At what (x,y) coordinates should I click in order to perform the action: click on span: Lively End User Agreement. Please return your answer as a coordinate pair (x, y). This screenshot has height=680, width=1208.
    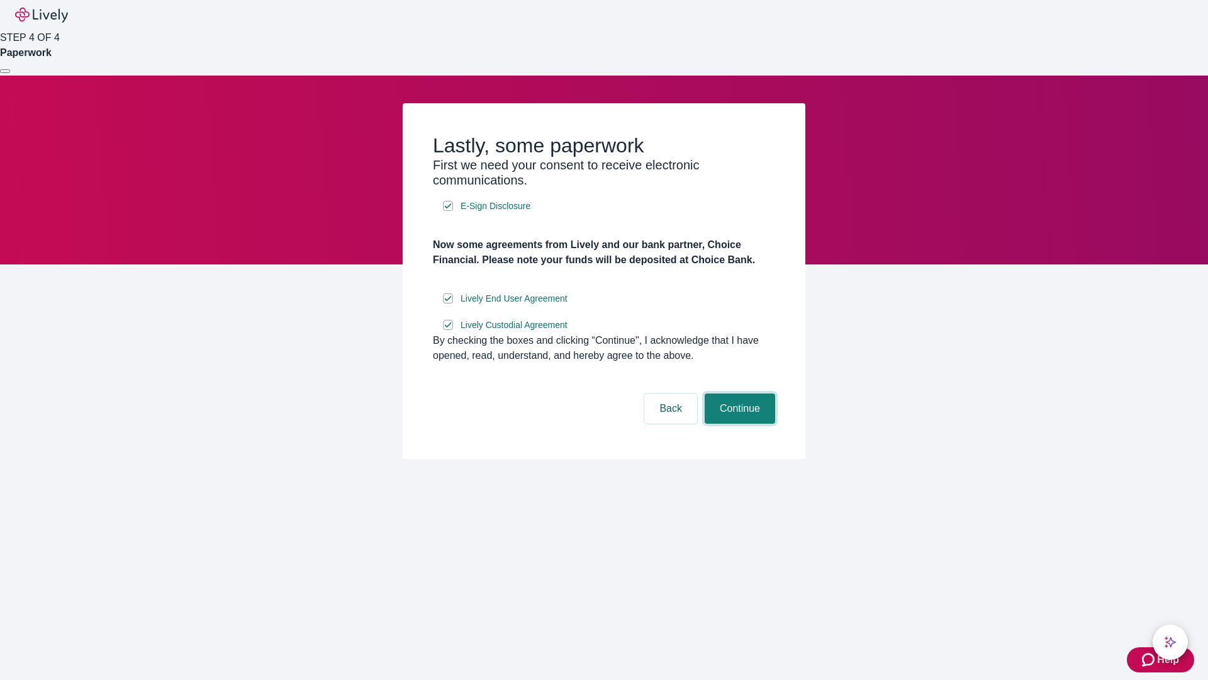
    Looking at the image, I should click on (514, 298).